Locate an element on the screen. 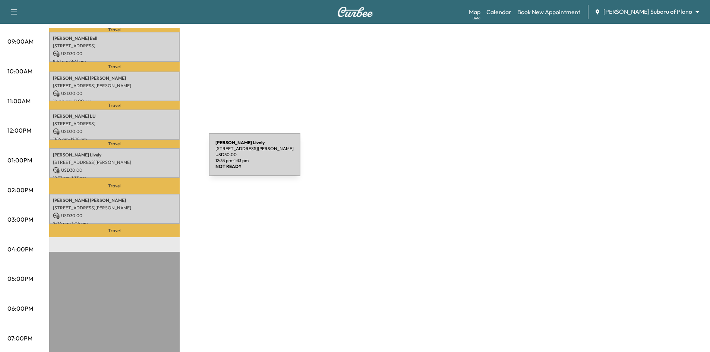  a: MapBeta is located at coordinates (474, 12).